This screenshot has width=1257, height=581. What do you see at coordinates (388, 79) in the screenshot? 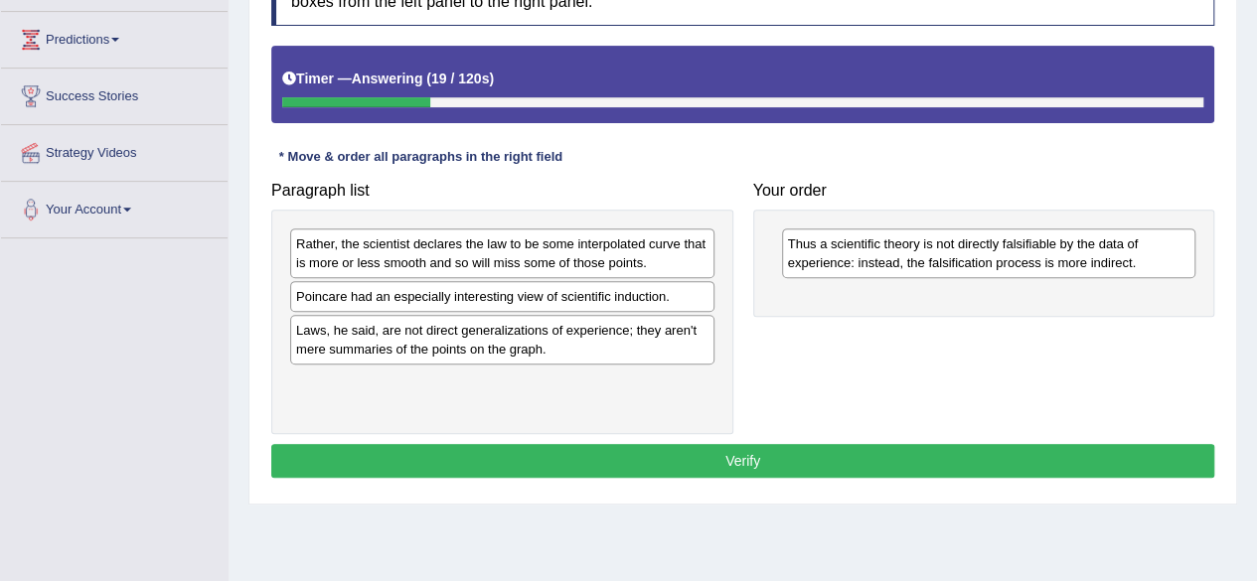
I see `b: Answering` at bounding box center [388, 79].